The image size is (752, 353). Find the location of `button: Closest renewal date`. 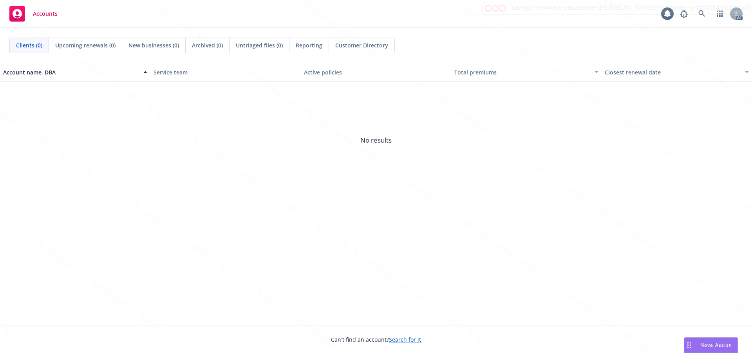

button: Closest renewal date is located at coordinates (677, 72).